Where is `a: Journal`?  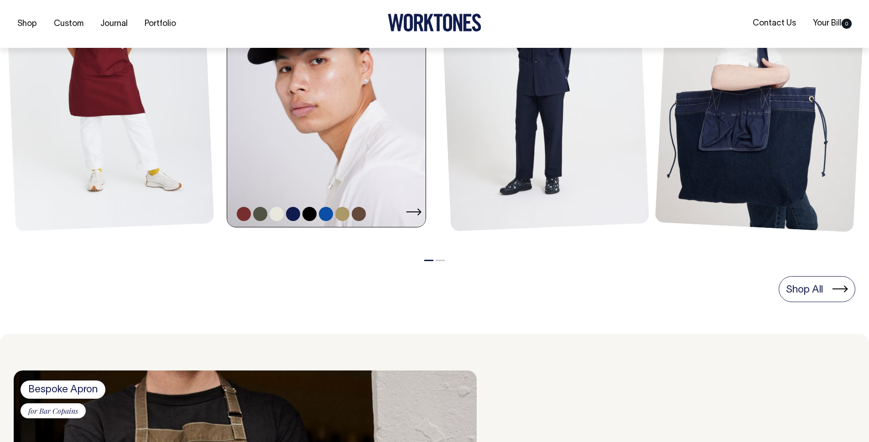 a: Journal is located at coordinates (114, 24).